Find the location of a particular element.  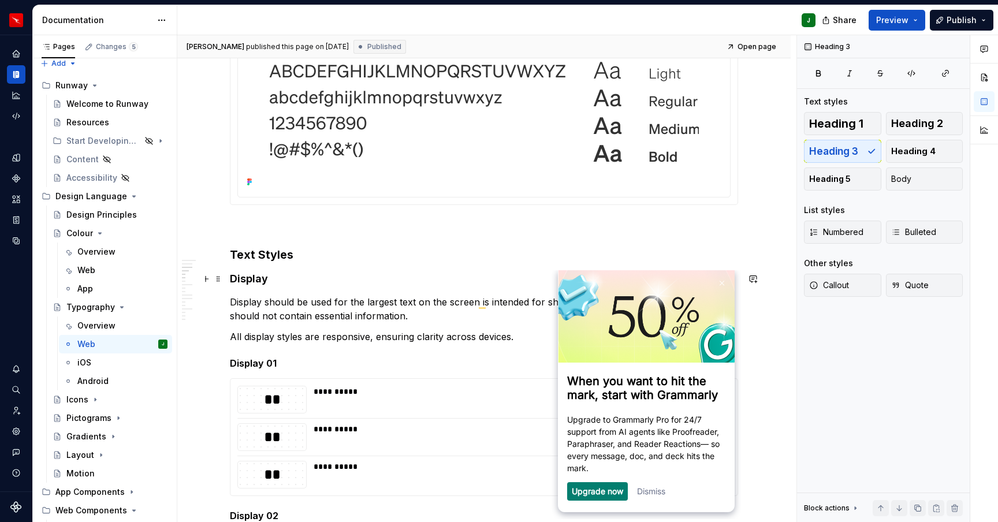

a: Design tokens is located at coordinates (16, 158).